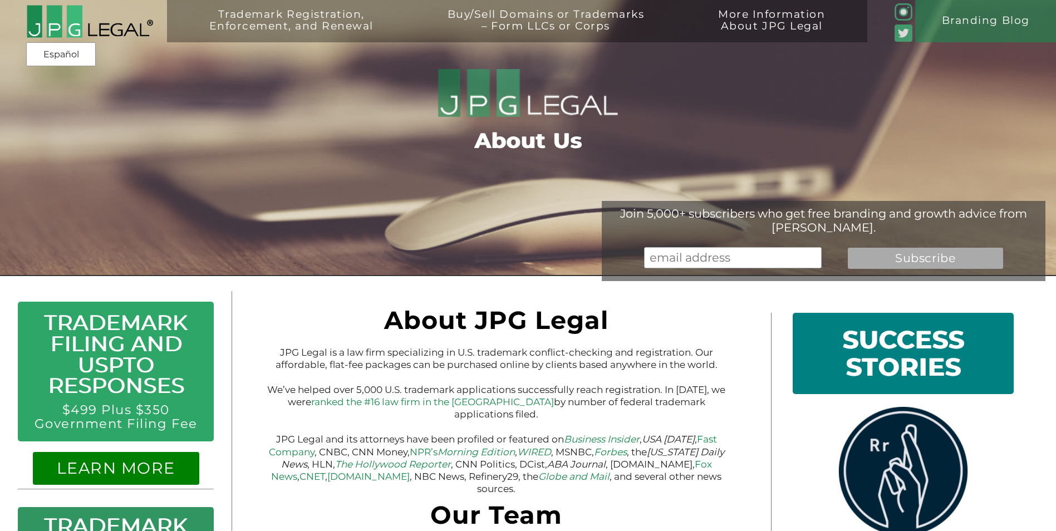  I want to click on em: Business Insider, so click(602, 439).